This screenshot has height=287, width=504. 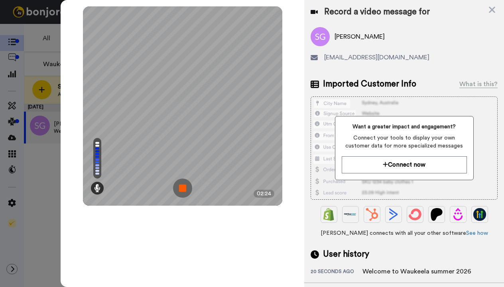 I want to click on img: ActiveCampaign, so click(x=393, y=214).